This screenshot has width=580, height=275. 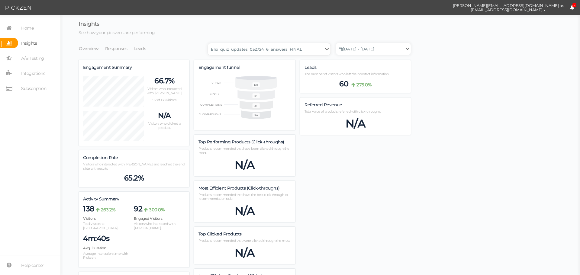 I want to click on span: 60, so click(x=344, y=84).